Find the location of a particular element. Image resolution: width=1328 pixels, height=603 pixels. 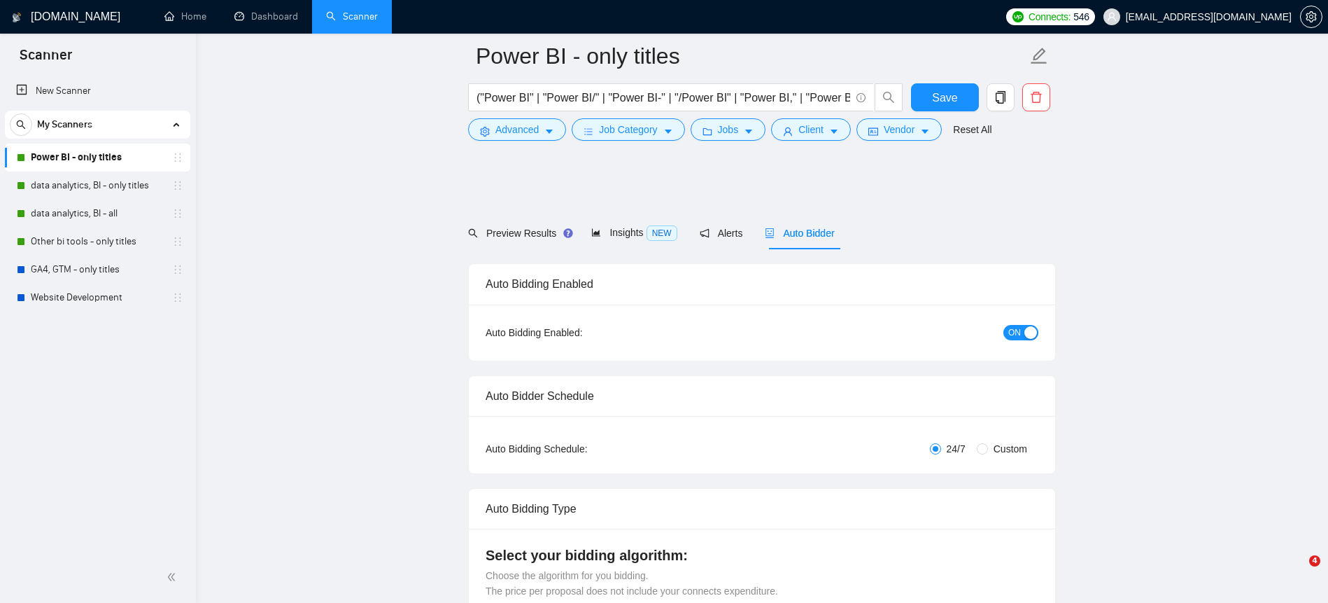

button: userClientcaret-down is located at coordinates (811, 129).